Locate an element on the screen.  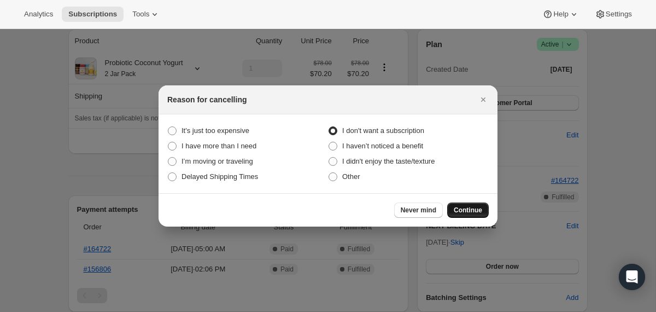
button: Close is located at coordinates (483, 99).